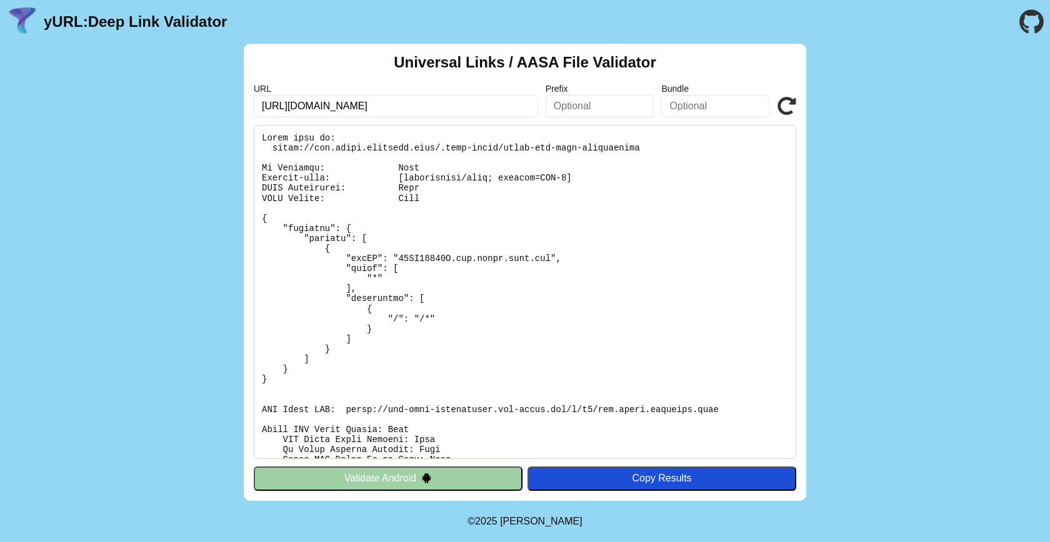  I want to click on div: Copy Results, so click(662, 479).